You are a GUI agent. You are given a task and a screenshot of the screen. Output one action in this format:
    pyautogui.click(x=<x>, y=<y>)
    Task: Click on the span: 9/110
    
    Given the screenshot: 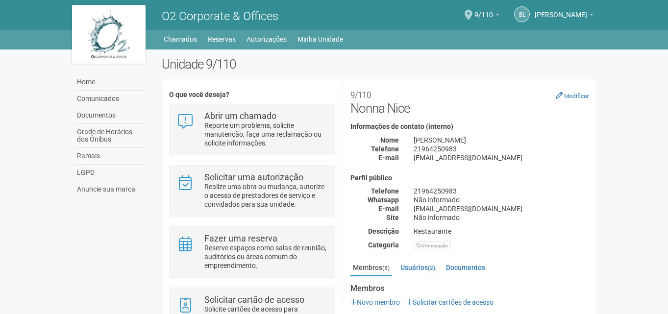 What is the action you would take?
    pyautogui.click(x=484, y=10)
    